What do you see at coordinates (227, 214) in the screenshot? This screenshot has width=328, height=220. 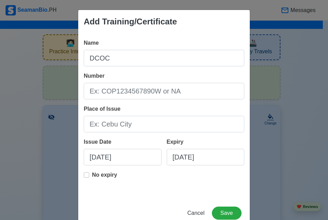 I see `button: Save` at bounding box center [227, 214].